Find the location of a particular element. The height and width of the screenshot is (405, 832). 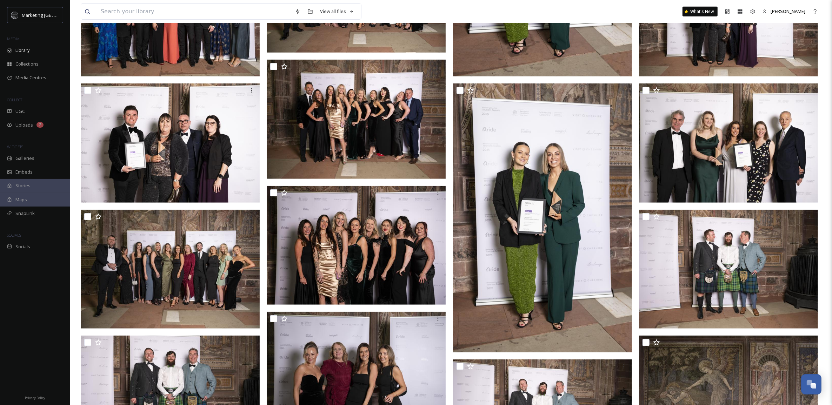

span: Embeds is located at coordinates (24, 172).